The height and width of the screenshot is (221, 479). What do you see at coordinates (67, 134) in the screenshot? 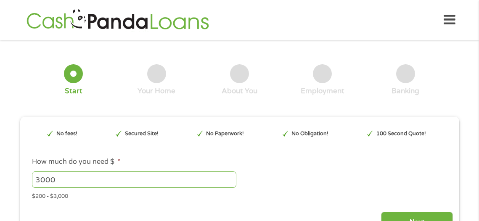
I see `p: No fees!` at bounding box center [67, 134].